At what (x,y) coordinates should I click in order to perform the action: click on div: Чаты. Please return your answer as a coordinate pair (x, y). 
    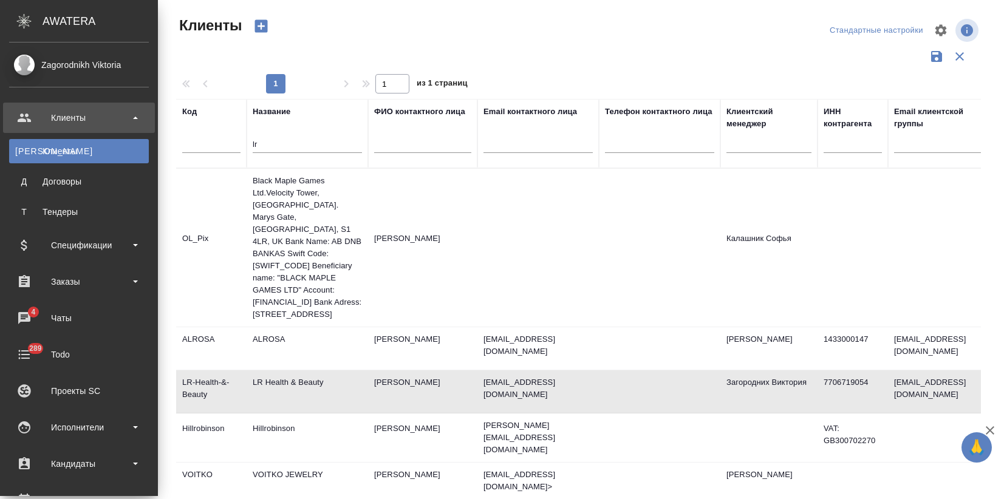
    Looking at the image, I should click on (79, 318).